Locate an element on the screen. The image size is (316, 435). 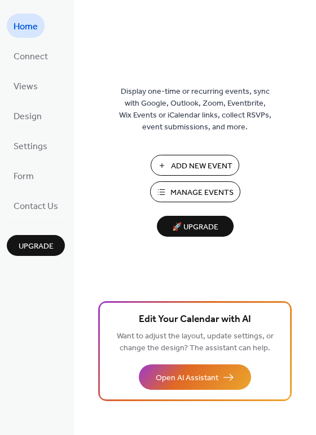
span: Add New Event is located at coordinates (202, 166).